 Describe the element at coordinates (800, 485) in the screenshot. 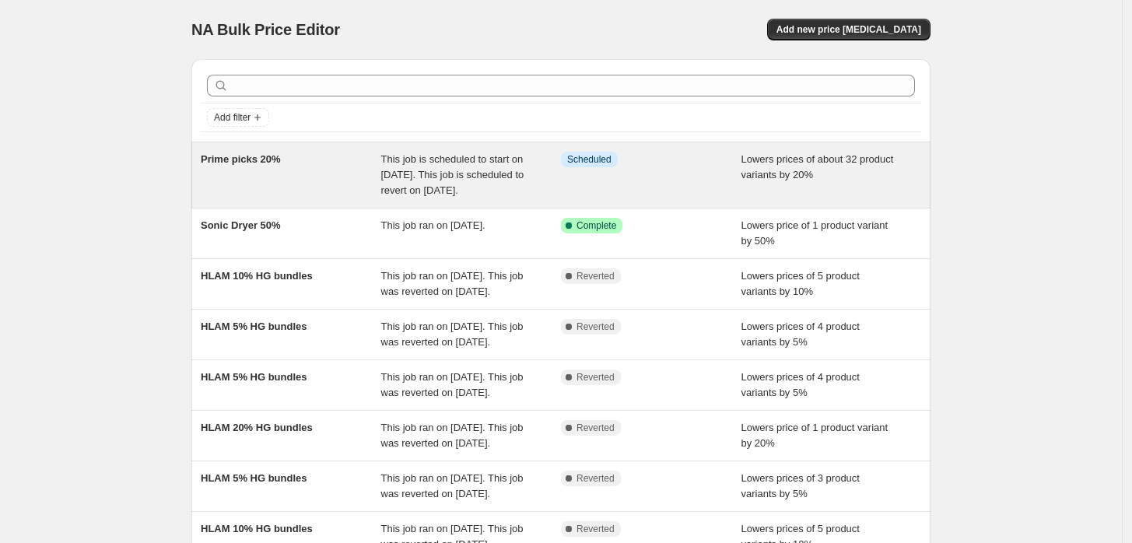

I see `span: Lowers prices of 3 product variants by 5%` at that location.